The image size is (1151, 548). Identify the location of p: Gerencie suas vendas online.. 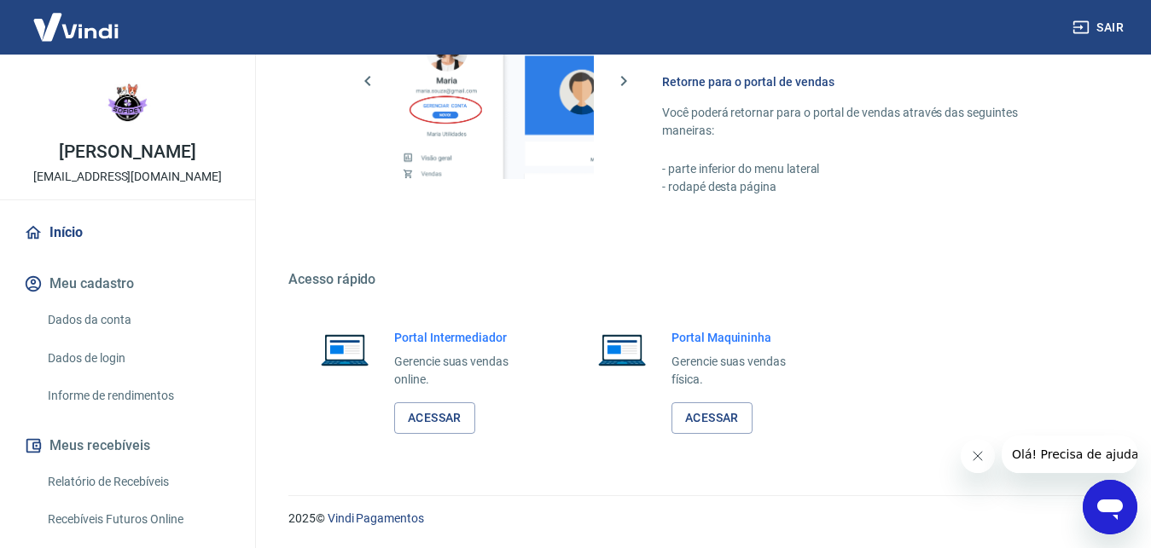
(464, 371).